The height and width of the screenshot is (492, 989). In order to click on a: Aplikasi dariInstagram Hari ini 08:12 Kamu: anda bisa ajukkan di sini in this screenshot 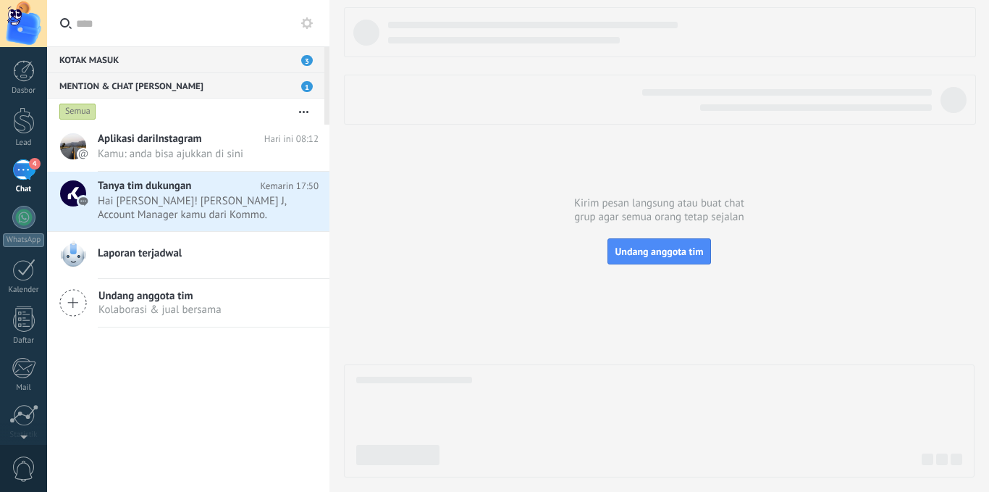, I will do `click(188, 148)`.